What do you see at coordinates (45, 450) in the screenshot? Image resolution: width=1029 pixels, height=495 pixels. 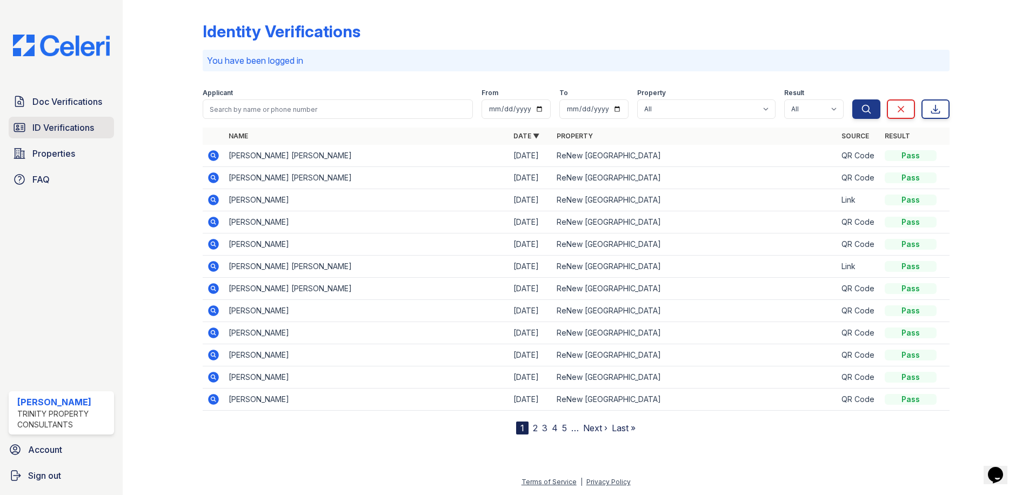 I see `span: Account` at bounding box center [45, 450].